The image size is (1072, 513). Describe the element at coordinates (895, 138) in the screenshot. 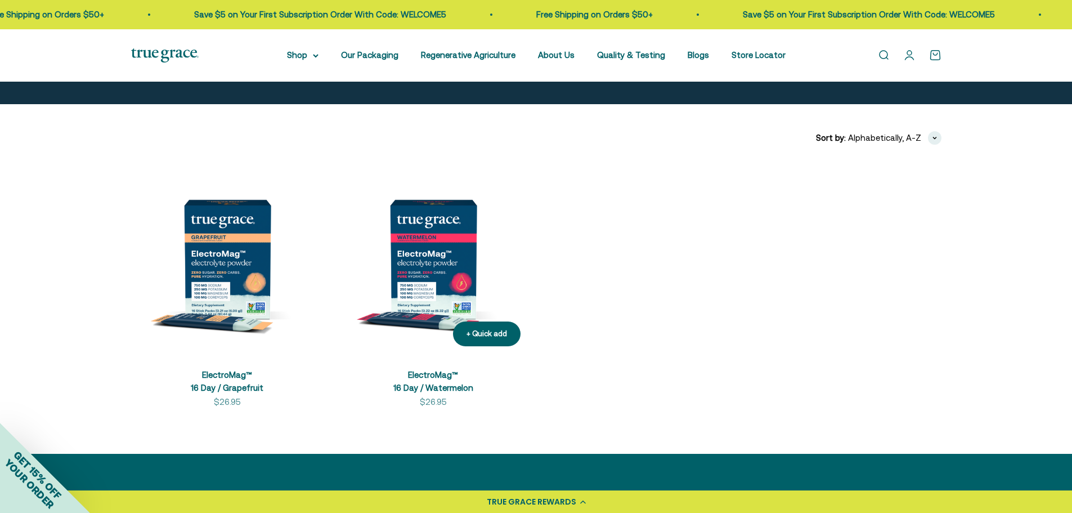

I see `button: Alphabetically, A-Z` at that location.